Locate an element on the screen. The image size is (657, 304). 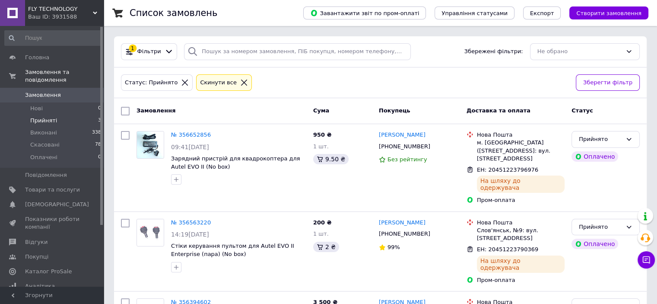
h1: Список замовлень is located at coordinates (173, 13).